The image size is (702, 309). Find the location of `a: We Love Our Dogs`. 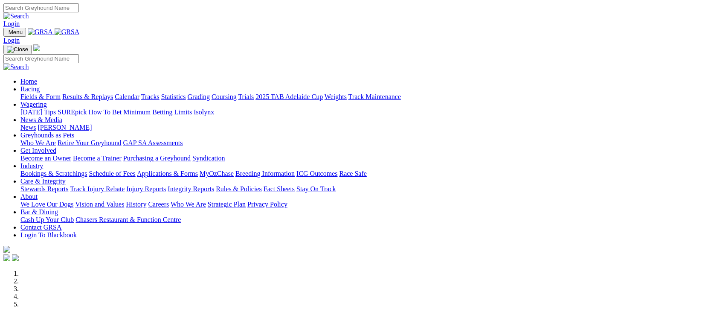

a: We Love Our Dogs is located at coordinates (47, 204).